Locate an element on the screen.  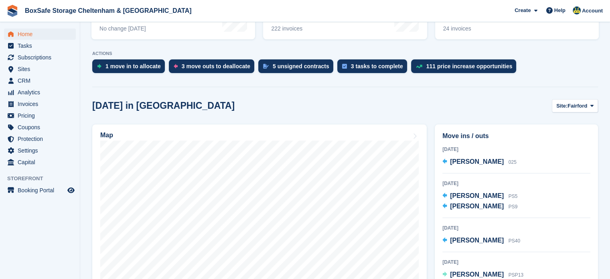
img: contract_signature_icon-13c848040528278c33f63329250d36e43548de30e8caae1d1a13099fd9432cc5.svg is located at coordinates (266, 66).